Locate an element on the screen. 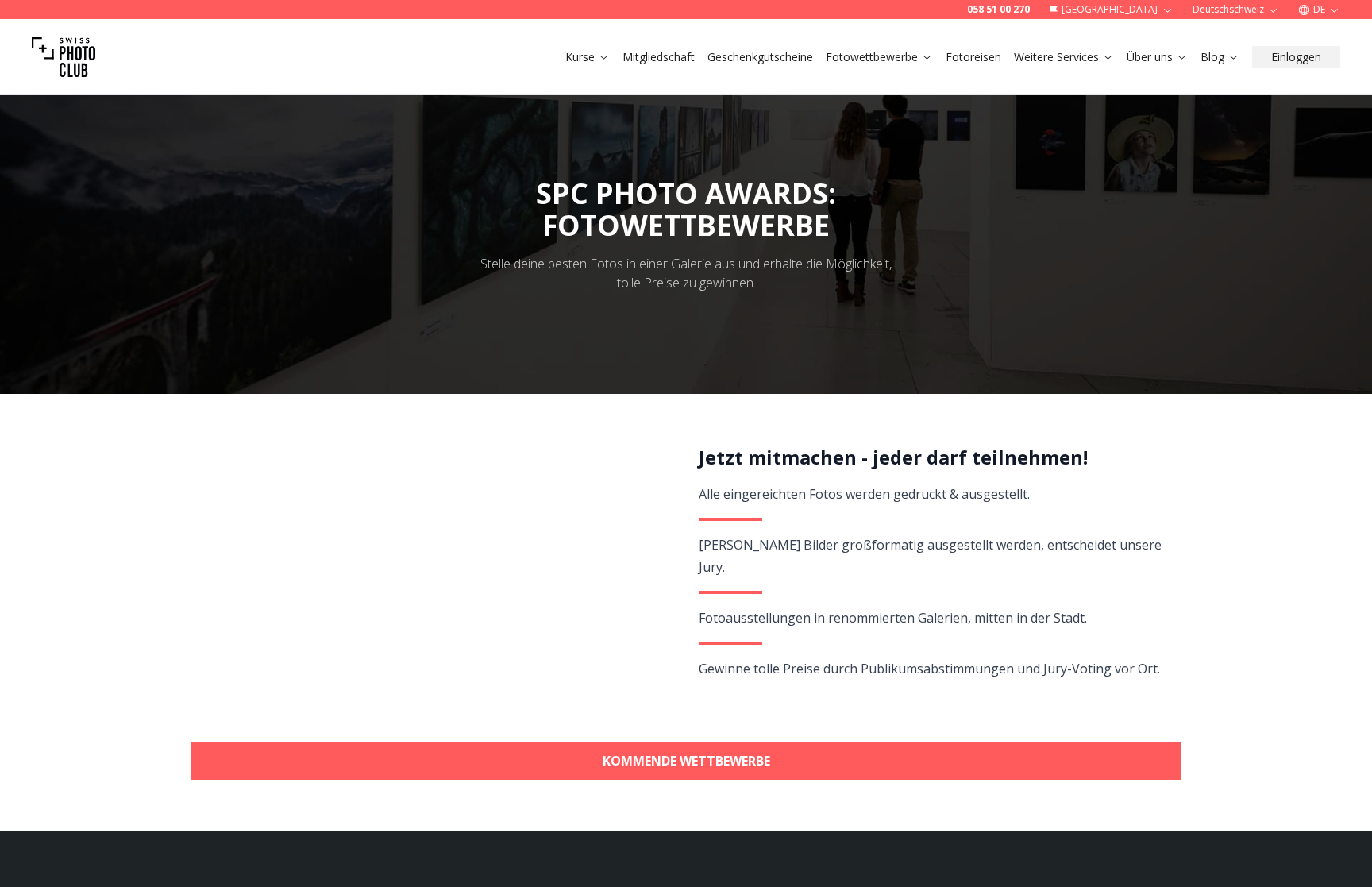 Image resolution: width=1372 pixels, height=887 pixels. a: Fotoreisen is located at coordinates (973, 57).